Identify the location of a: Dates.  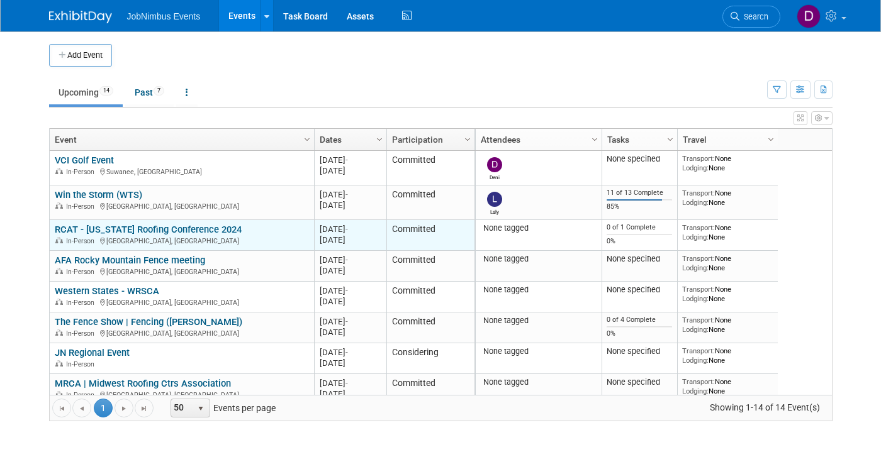
(349, 140).